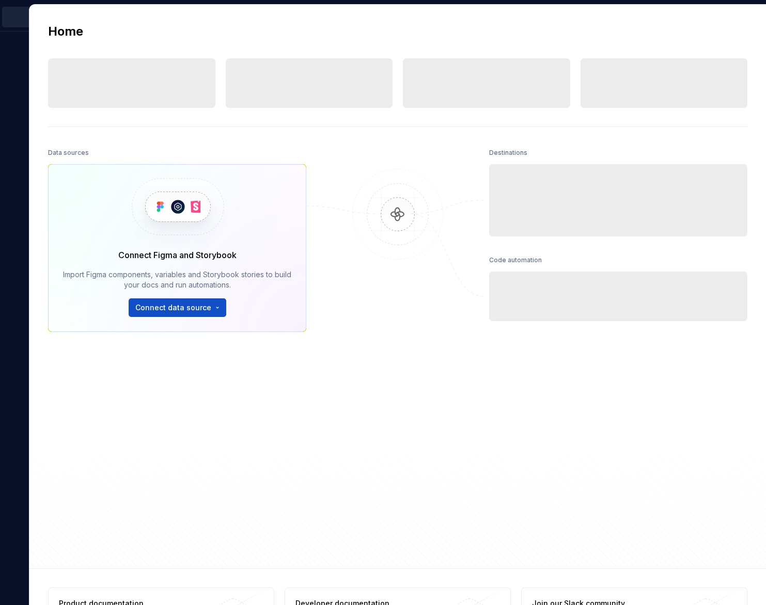 This screenshot has height=605, width=766. Describe the element at coordinates (177, 308) in the screenshot. I see `button: Connect data source` at that location.